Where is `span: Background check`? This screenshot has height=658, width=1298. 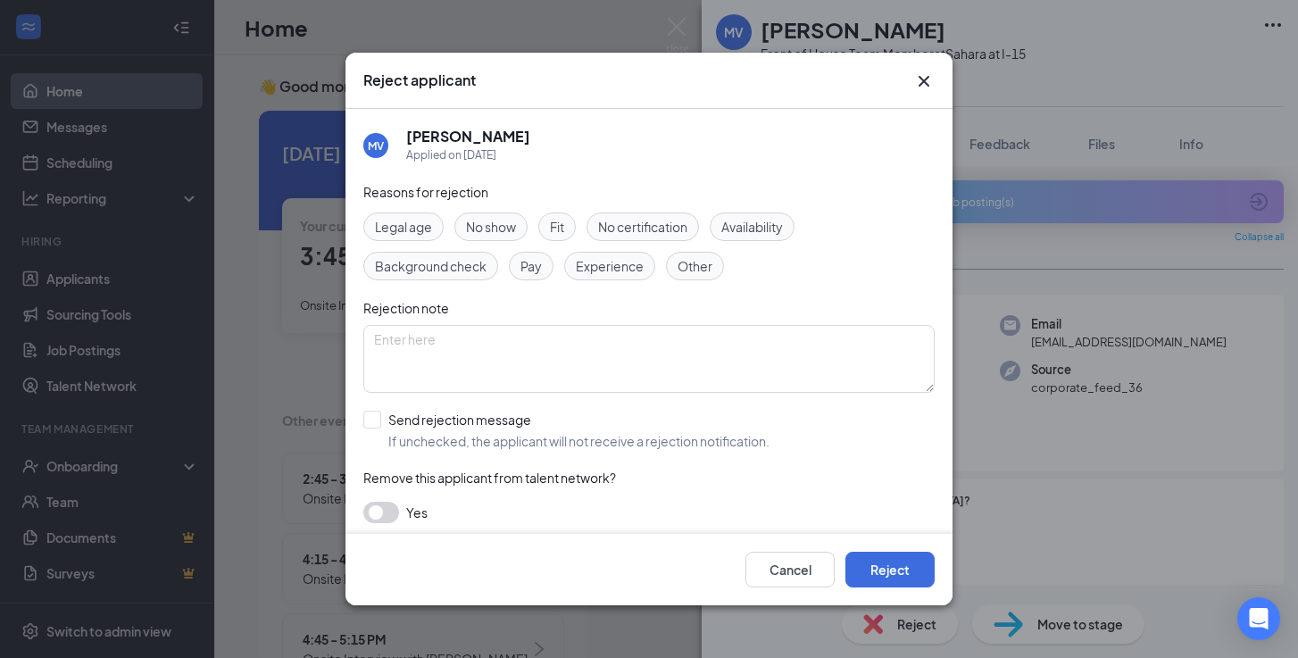 span: Background check is located at coordinates (430, 266).